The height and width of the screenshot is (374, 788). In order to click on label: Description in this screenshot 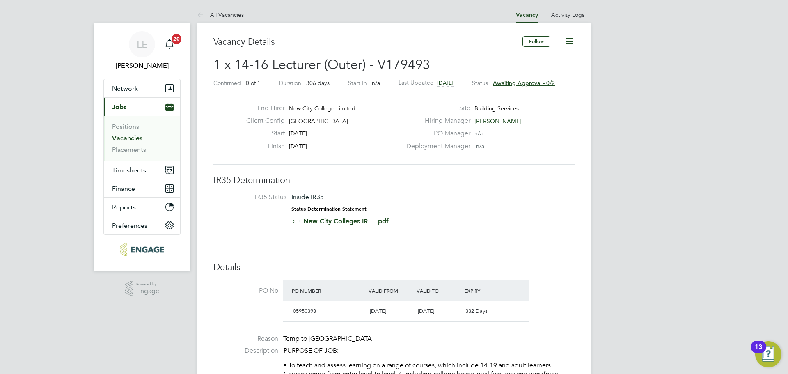, I will do `click(246, 351)`.